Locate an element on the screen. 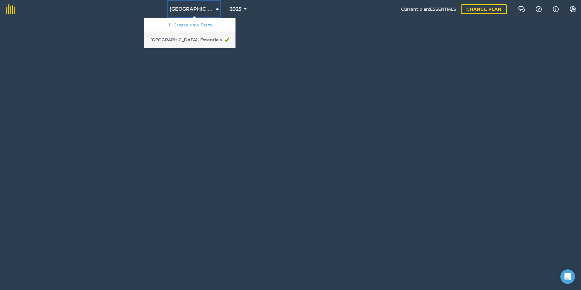 This screenshot has height=290, width=581. span: Current plan : ESSENTIALS is located at coordinates (428, 9).